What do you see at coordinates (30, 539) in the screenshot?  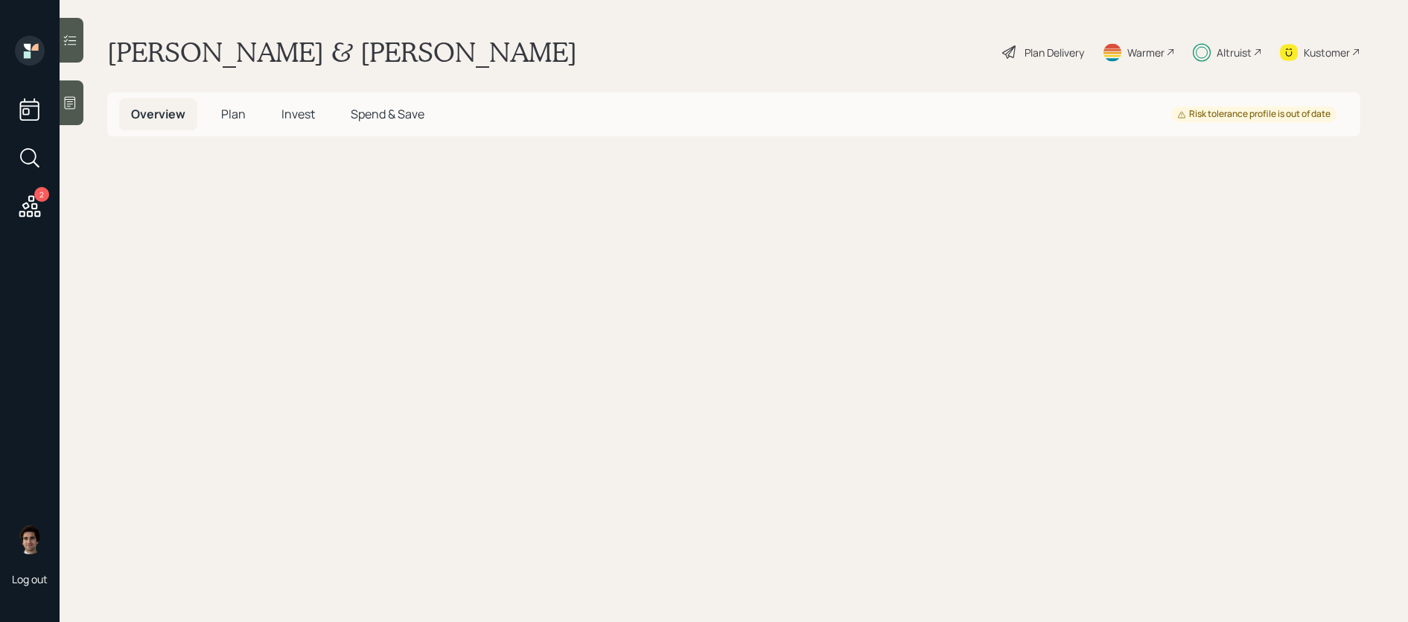 I see `img: harrison-schaefer-headshot-2.png` at bounding box center [30, 539].